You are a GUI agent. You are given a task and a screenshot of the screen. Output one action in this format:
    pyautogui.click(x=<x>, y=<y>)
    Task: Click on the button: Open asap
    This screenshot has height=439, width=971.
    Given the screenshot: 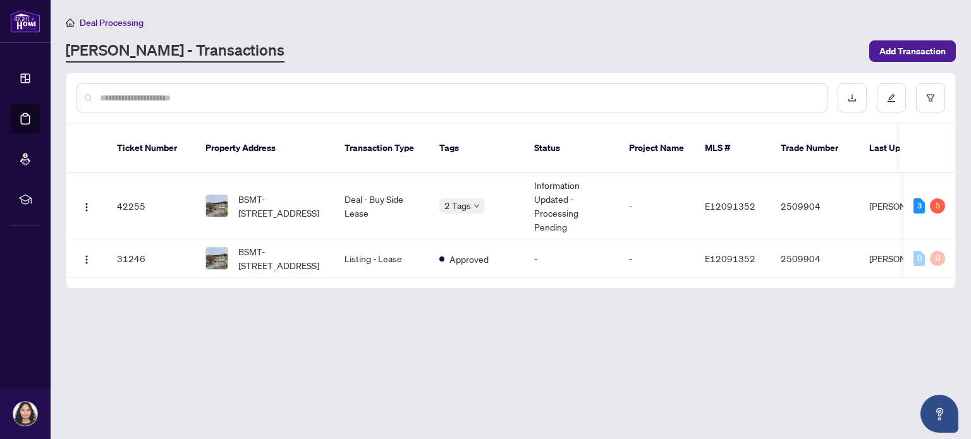 What is the action you would take?
    pyautogui.click(x=939, y=414)
    